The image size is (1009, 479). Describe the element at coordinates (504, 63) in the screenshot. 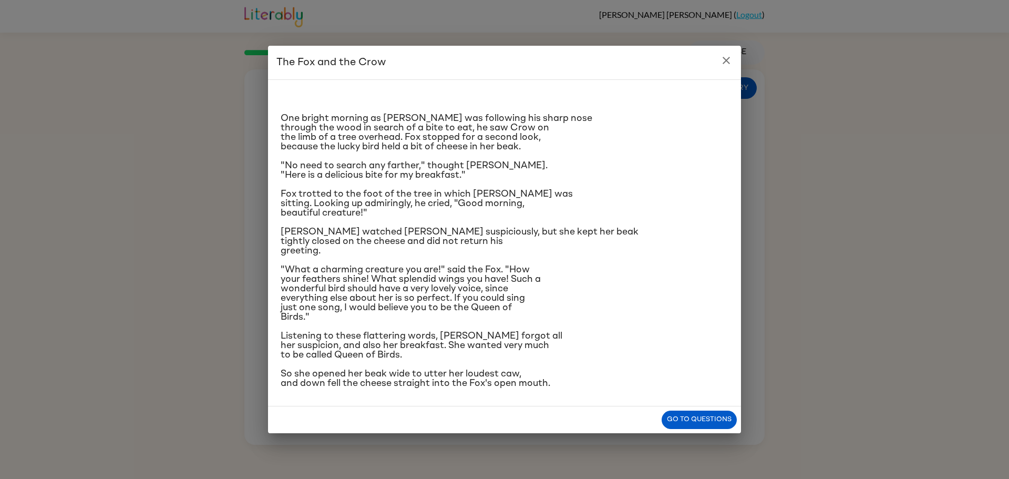

I see `h2: The Fox and the Crow` at that location.